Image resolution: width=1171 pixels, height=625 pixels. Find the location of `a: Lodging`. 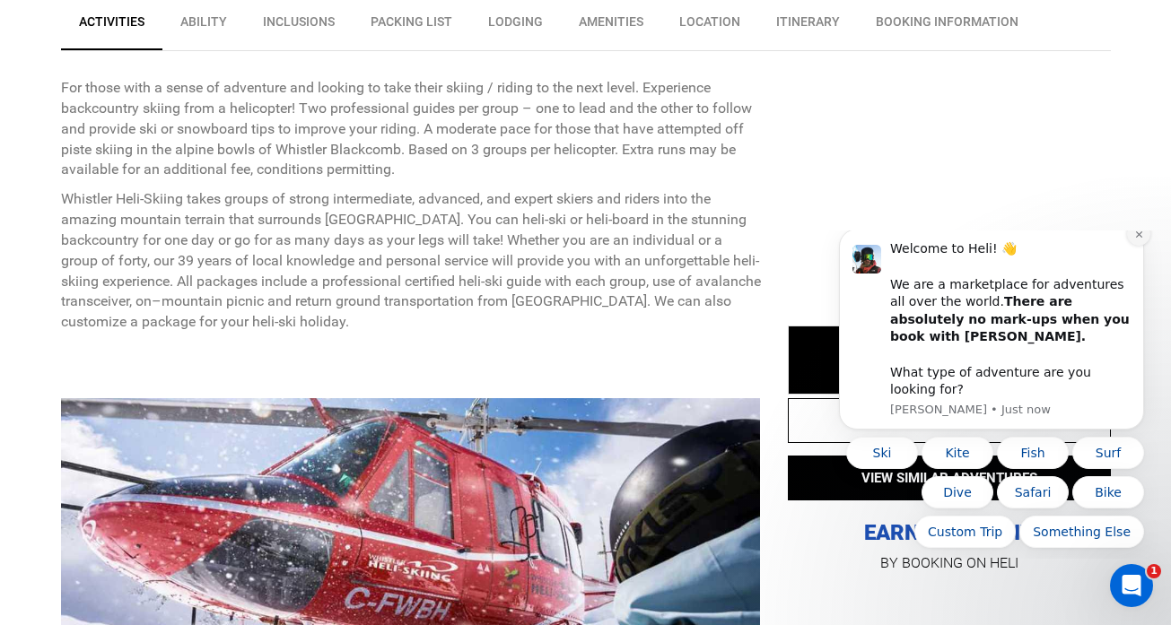

a: Lodging is located at coordinates (515, 26).